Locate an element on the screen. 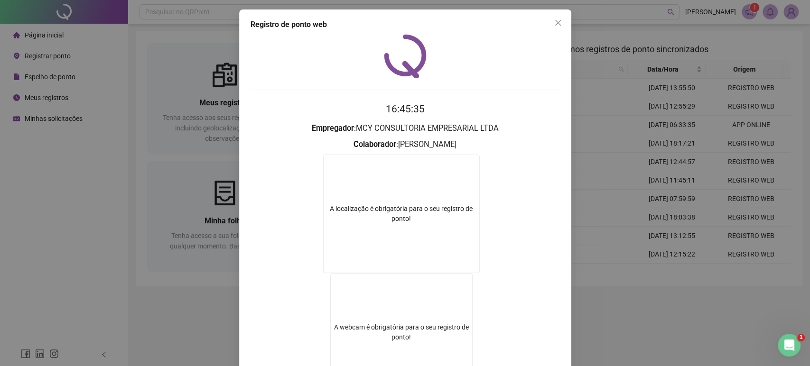 This screenshot has width=810, height=366. img: QRPoint is located at coordinates (405, 56).